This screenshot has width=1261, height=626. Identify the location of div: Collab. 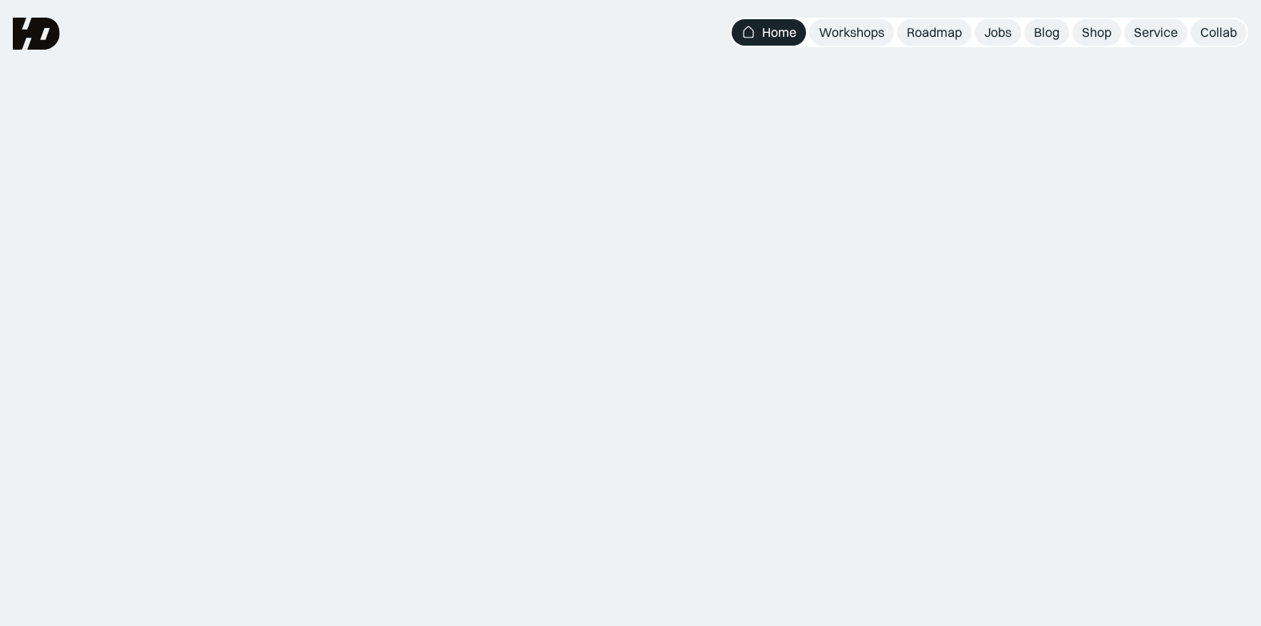
(1219, 32).